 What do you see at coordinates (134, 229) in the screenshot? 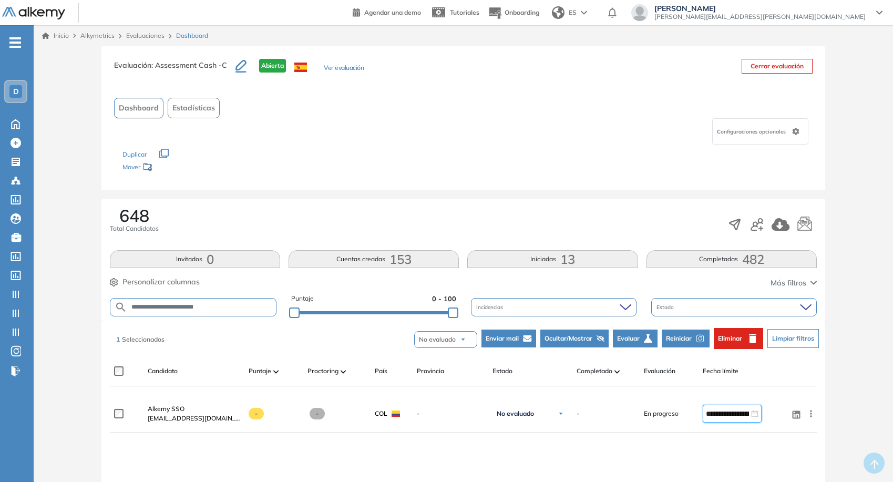
I see `span: Total Candidatos` at bounding box center [134, 229].